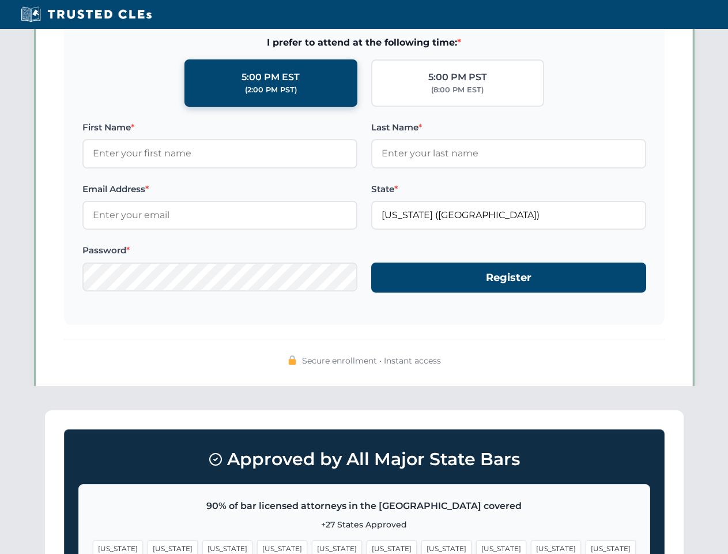 The image size is (728, 554). I want to click on label: Password, so click(220, 250).